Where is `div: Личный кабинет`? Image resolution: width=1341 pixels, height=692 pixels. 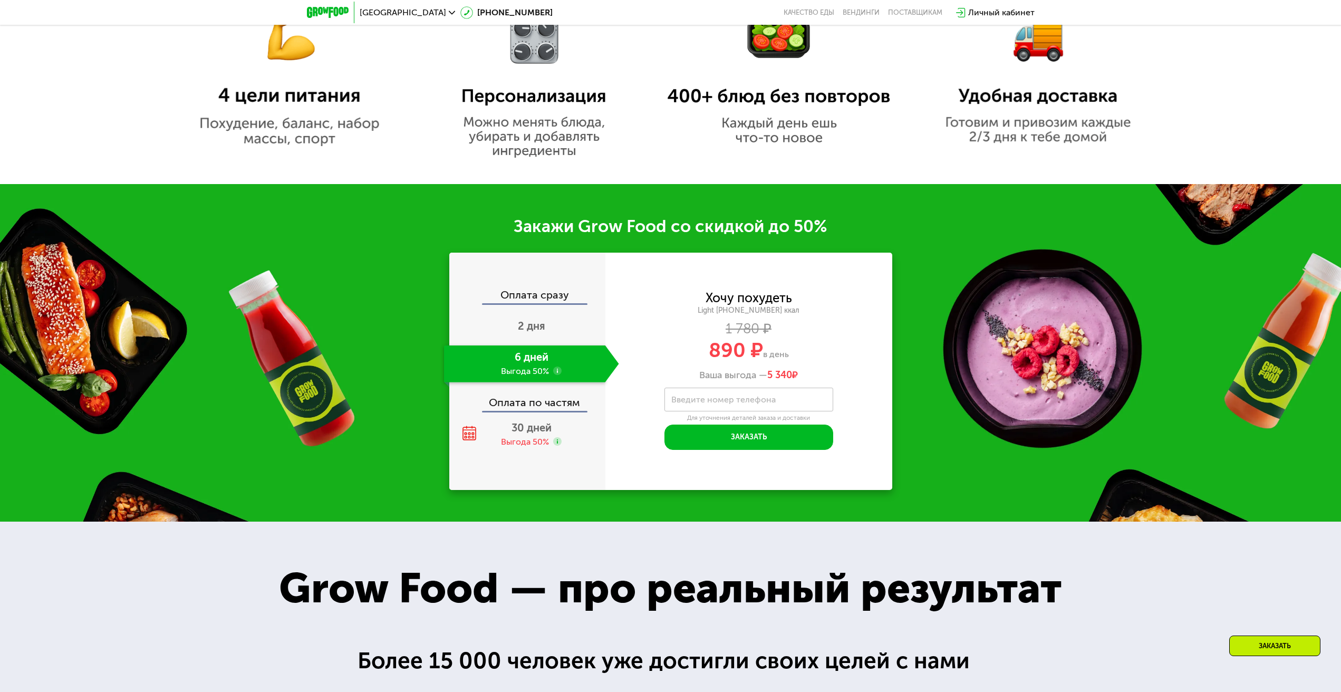
div: Личный кабинет is located at coordinates (1002, 13).